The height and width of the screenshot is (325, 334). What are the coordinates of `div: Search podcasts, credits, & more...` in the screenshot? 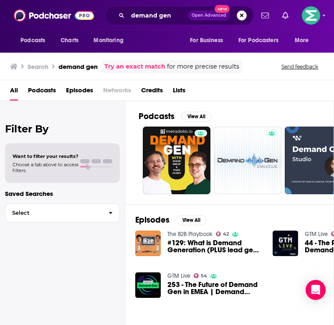 It's located at (179, 15).